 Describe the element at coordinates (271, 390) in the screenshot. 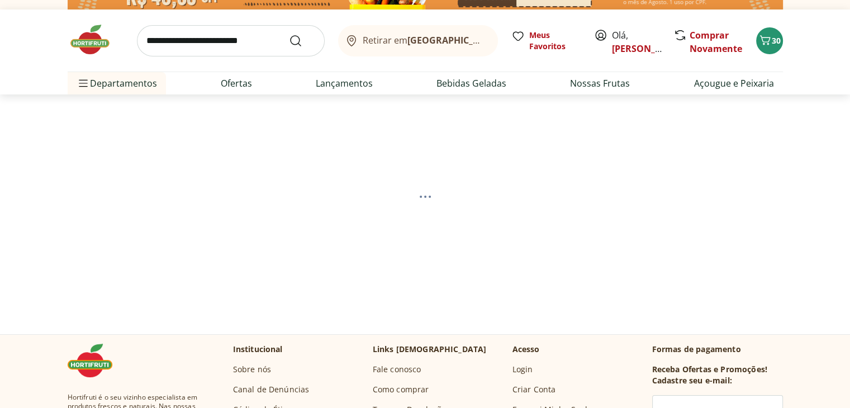

I see `a: Canal de Denúncias` at that location.